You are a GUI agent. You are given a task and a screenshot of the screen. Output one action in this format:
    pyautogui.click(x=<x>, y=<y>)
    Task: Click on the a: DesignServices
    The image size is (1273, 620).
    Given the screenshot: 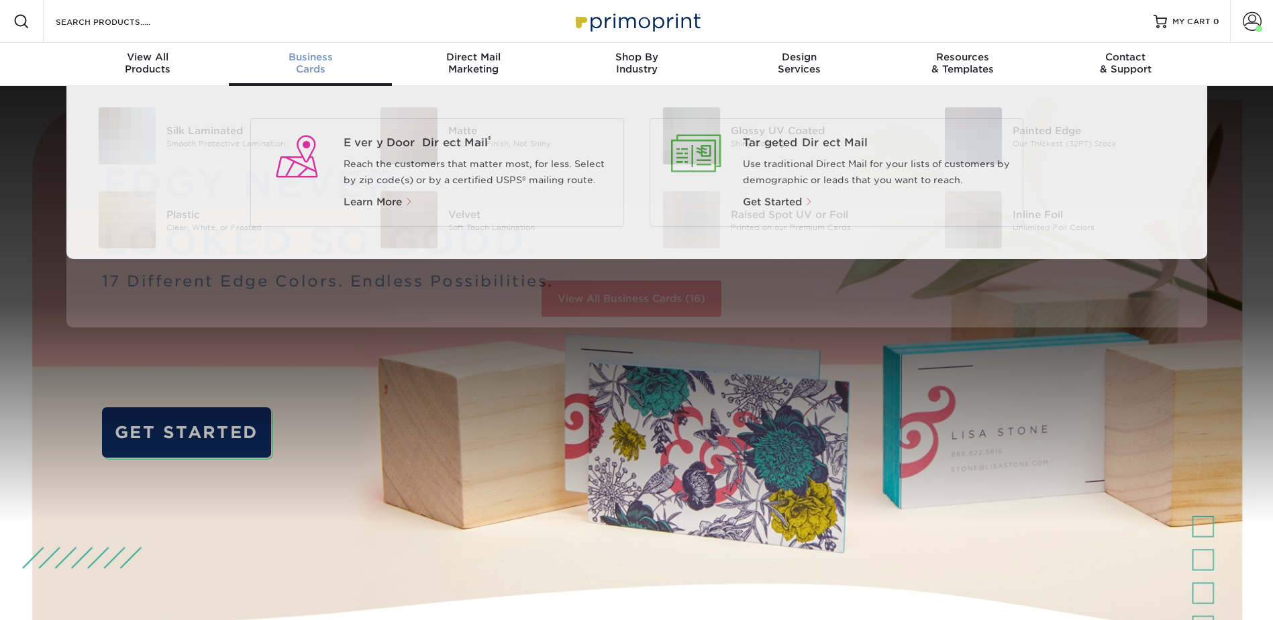 What is the action you would take?
    pyautogui.click(x=799, y=64)
    